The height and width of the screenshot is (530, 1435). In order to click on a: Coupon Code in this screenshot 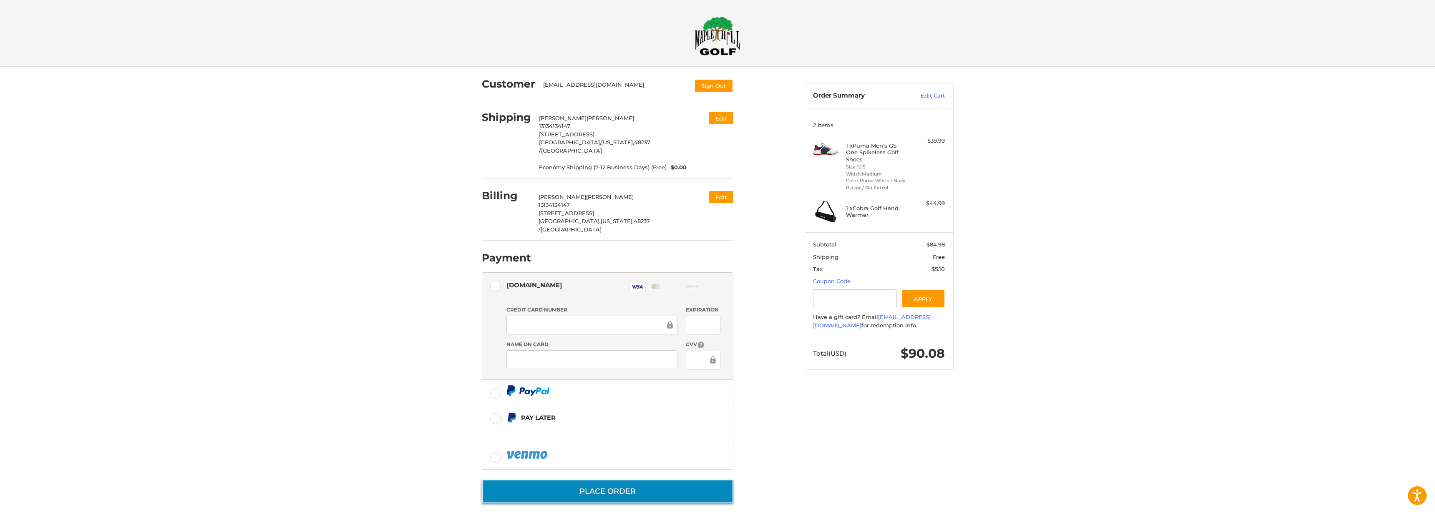, I will do `click(832, 281)`.